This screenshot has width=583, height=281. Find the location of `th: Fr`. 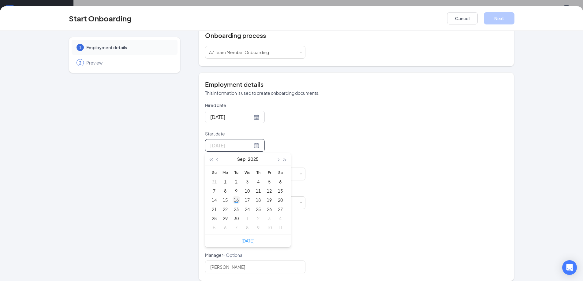

th: Fr is located at coordinates (269, 173).